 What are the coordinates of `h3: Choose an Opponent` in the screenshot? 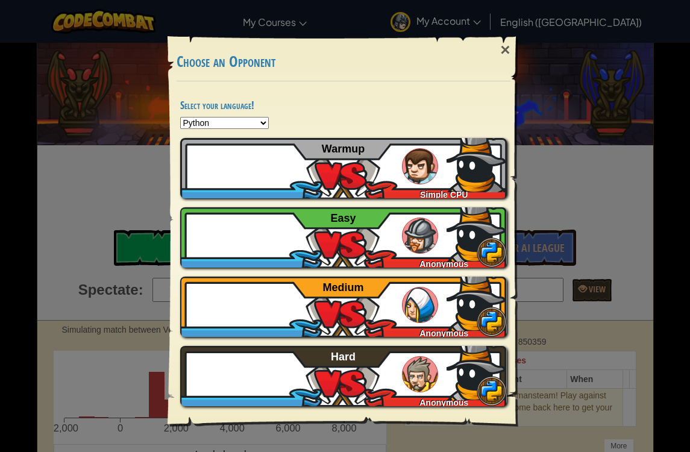 It's located at (344, 61).